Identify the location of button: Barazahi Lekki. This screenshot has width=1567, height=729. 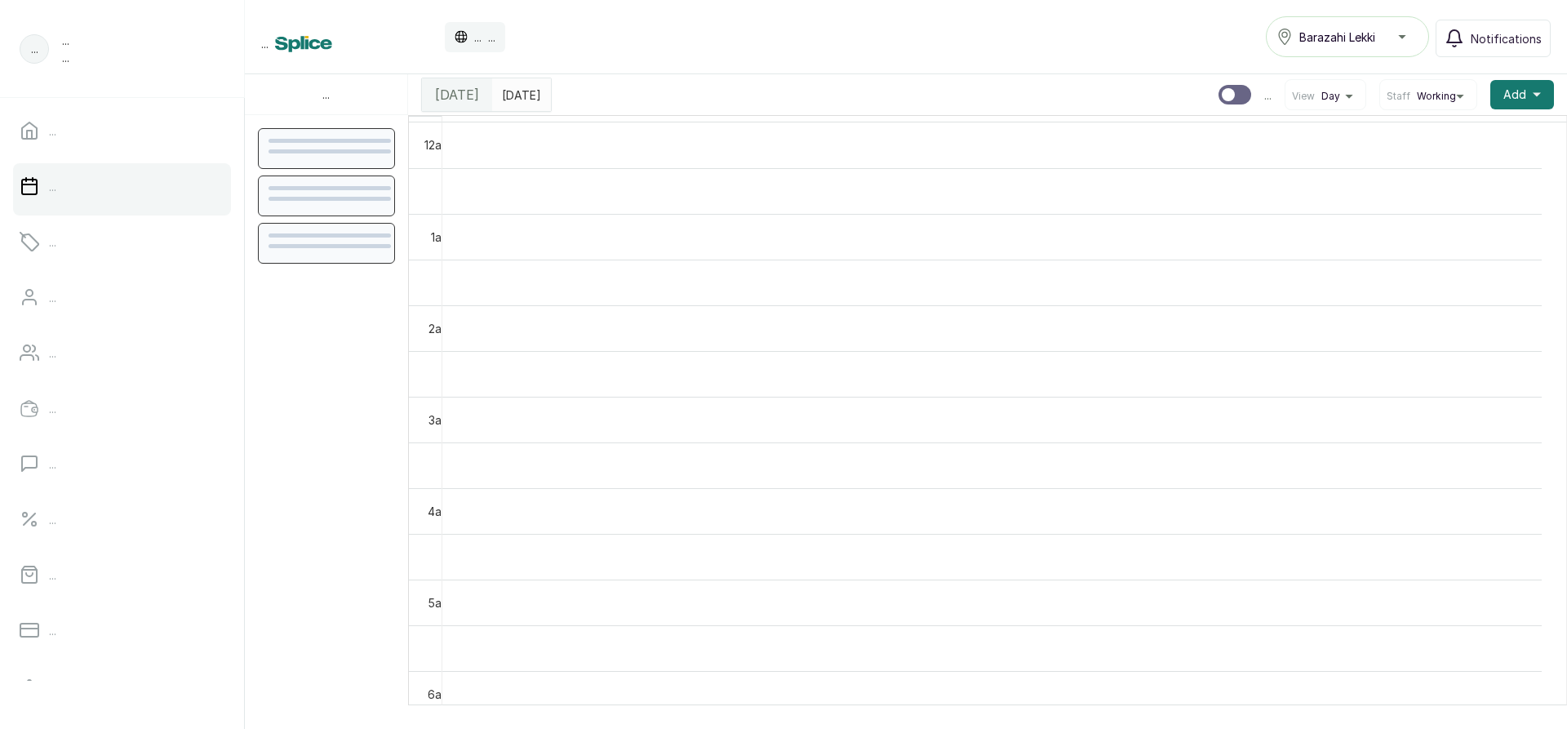
(1347, 37).